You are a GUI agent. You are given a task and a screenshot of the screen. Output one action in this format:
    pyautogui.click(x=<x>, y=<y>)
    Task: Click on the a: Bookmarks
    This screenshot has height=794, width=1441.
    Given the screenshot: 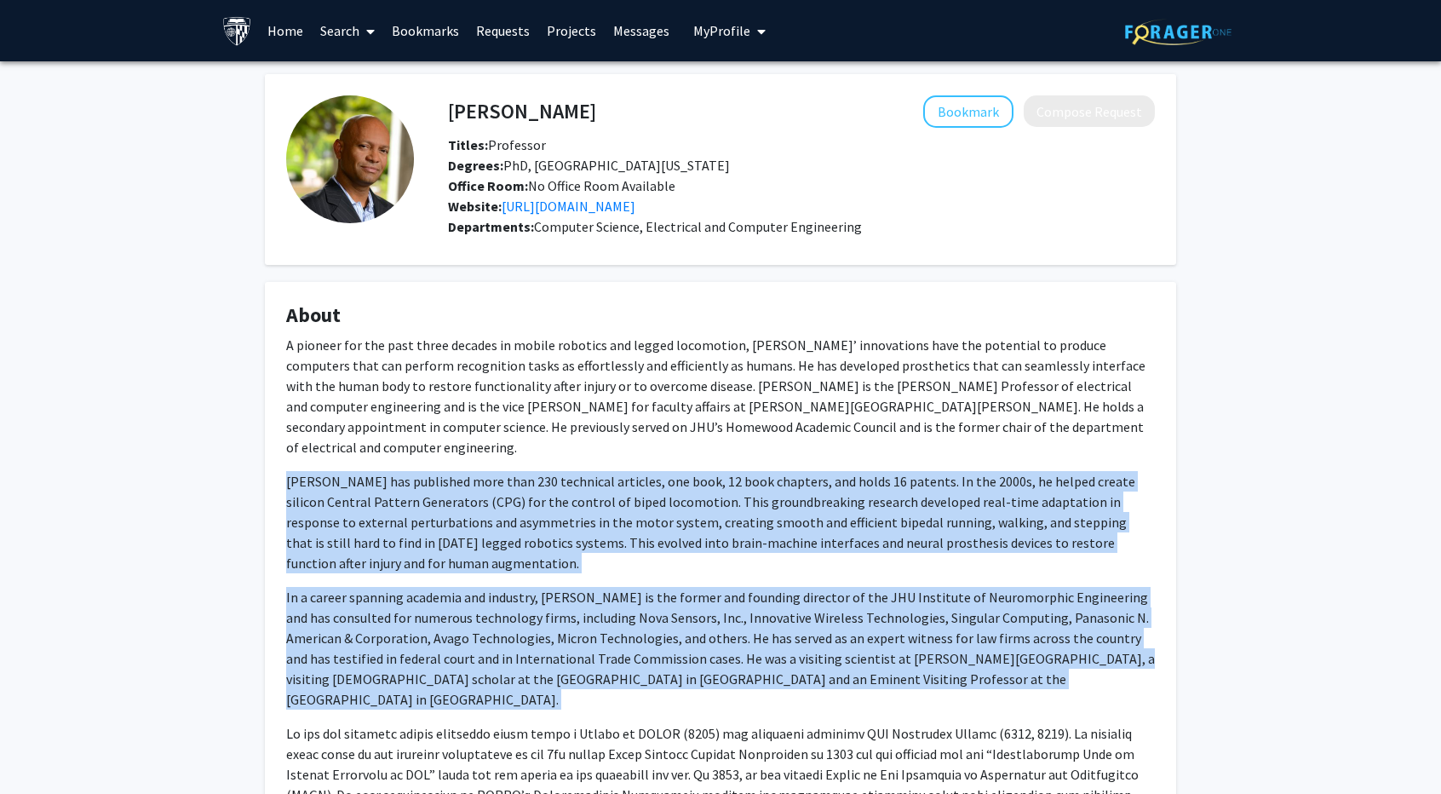 What is the action you would take?
    pyautogui.click(x=425, y=31)
    